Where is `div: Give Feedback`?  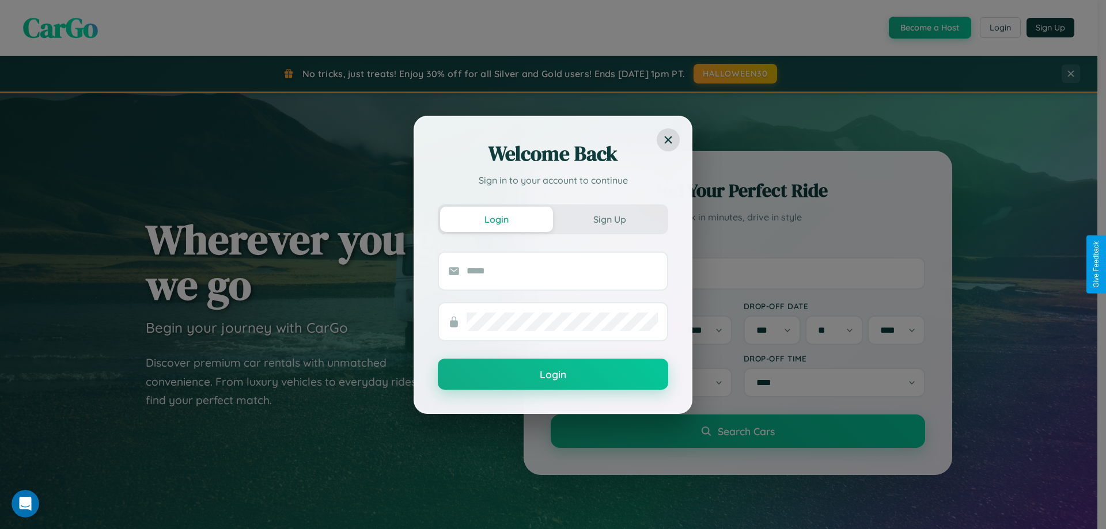 div: Give Feedback is located at coordinates (1096, 264).